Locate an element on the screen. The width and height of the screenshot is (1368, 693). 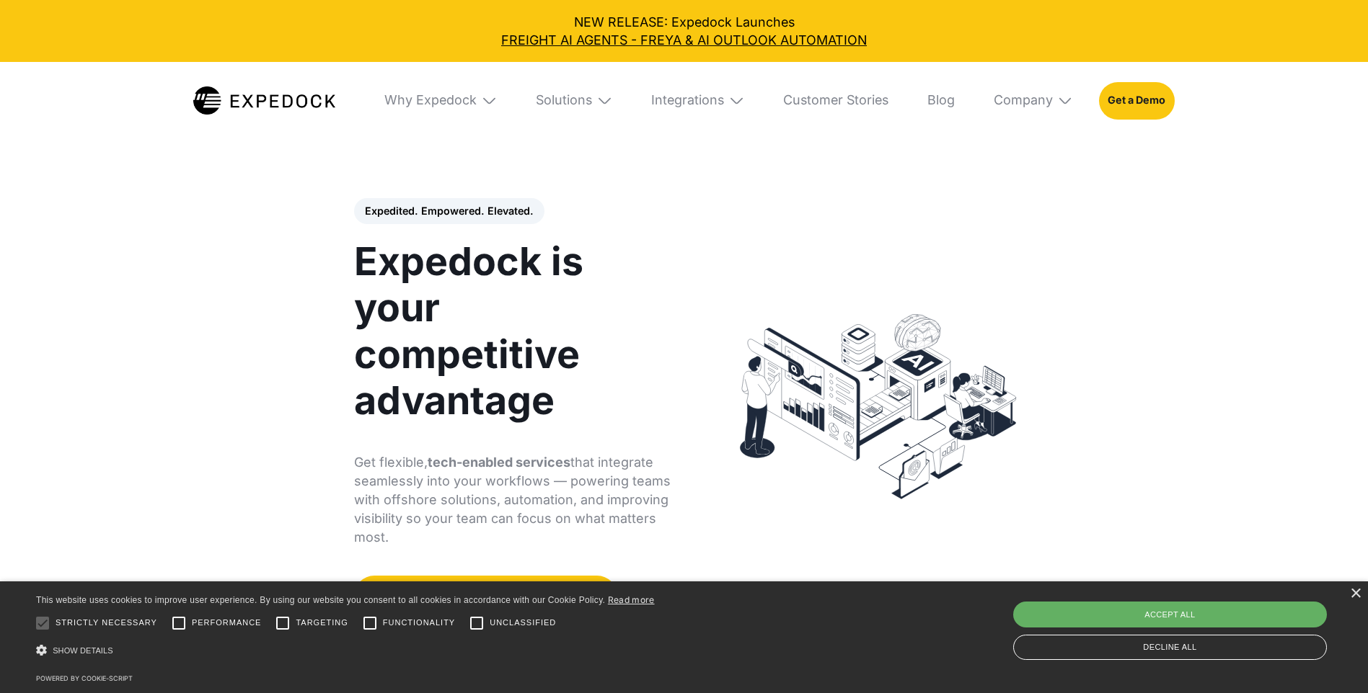
div: Close is located at coordinates (1355, 594).